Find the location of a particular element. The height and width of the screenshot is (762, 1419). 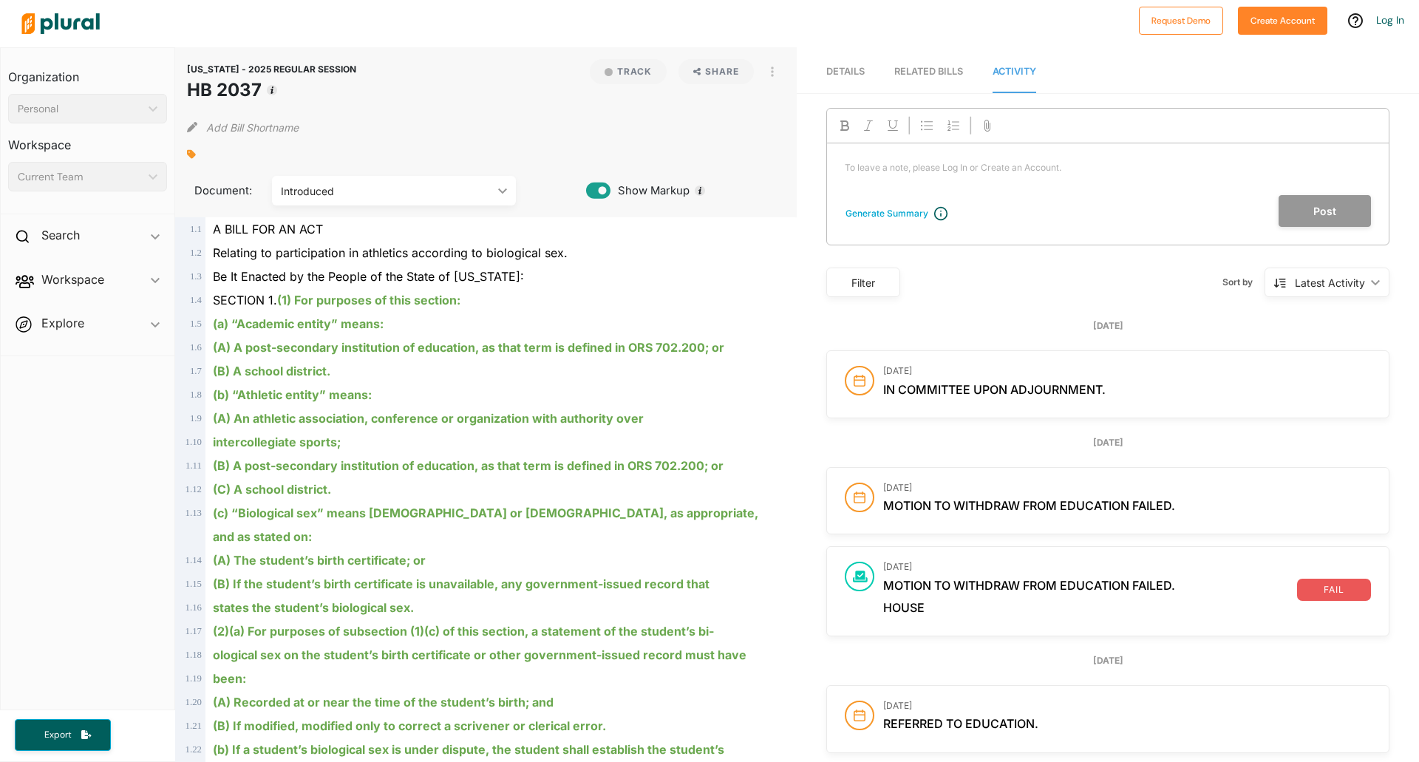

span: 1 . 15 is located at coordinates (194, 584).